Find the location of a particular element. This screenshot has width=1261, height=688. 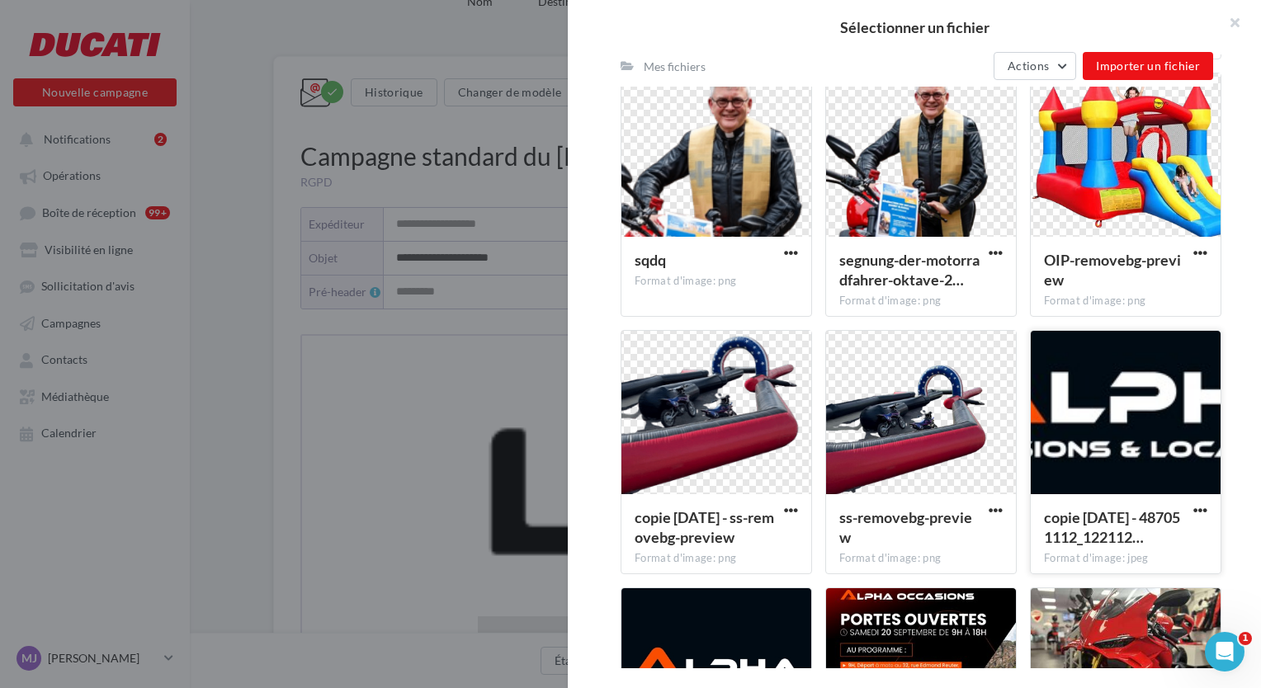

u: Cliquez-ici is located at coordinates (508, 19).